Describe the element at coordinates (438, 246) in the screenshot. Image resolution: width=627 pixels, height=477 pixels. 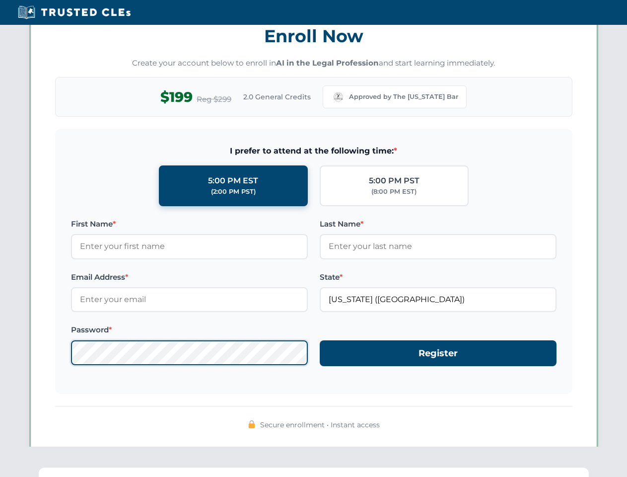
I see `input: Enter your last name` at that location.